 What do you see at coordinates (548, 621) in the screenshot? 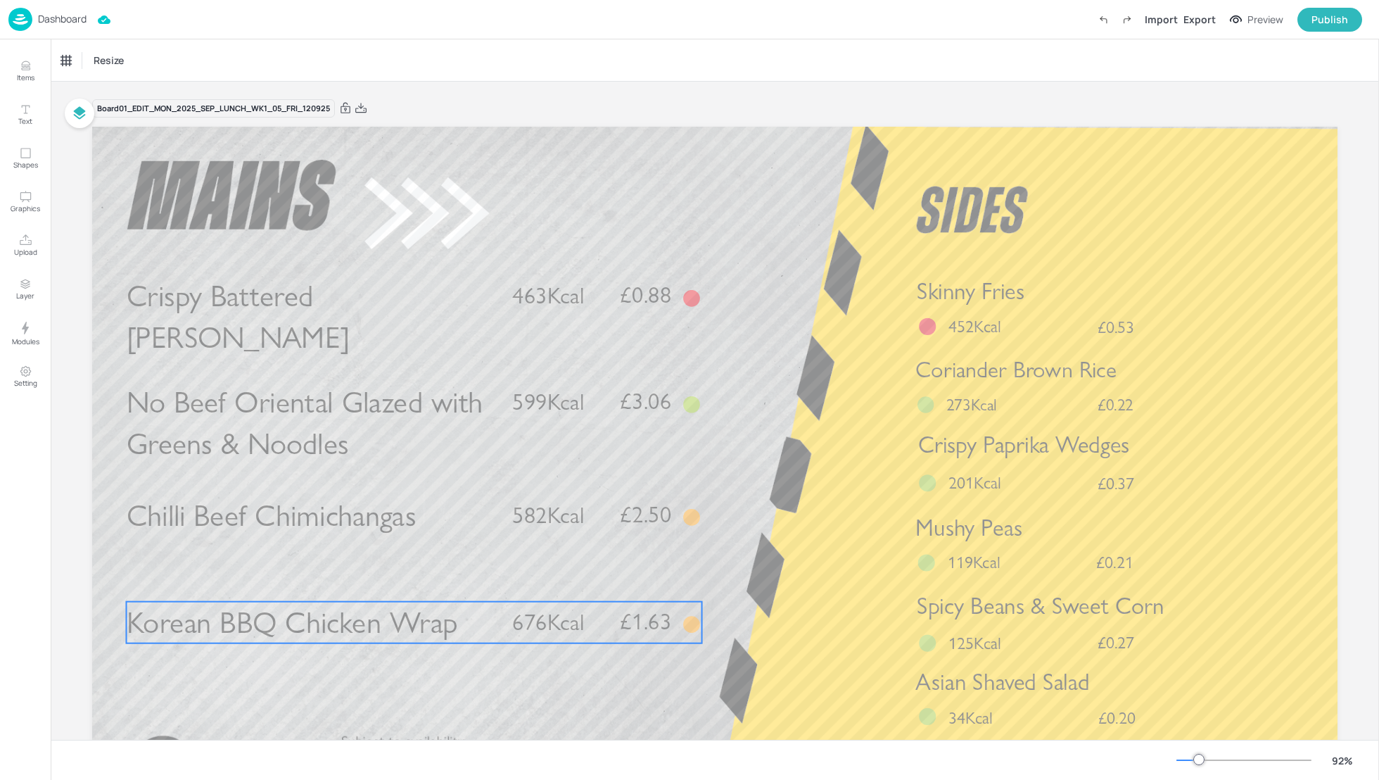
I see `span: 676Kcal` at bounding box center [548, 621].